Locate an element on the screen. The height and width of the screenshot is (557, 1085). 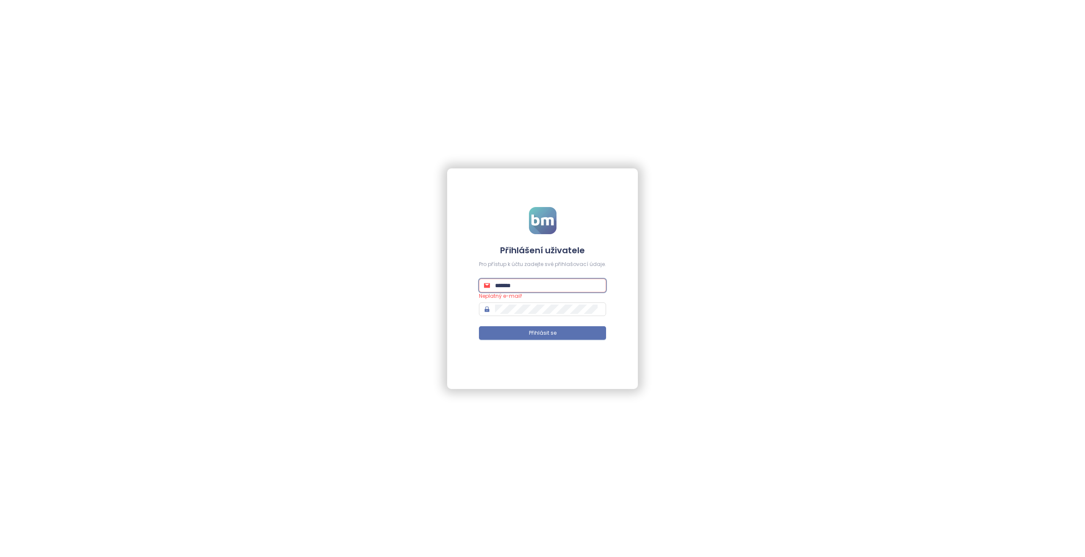
img: logo is located at coordinates (543, 220).